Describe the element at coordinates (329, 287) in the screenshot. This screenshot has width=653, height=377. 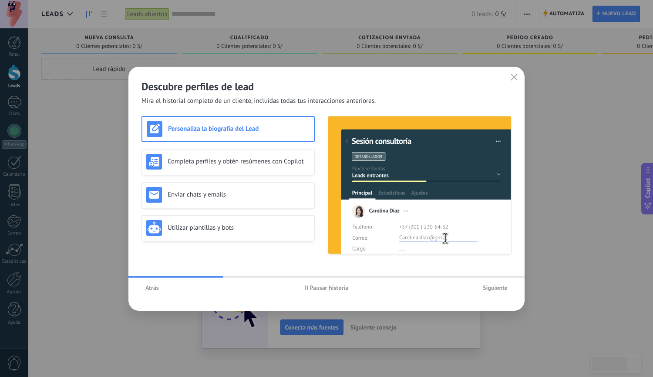
I see `span: Pausar historia` at that location.